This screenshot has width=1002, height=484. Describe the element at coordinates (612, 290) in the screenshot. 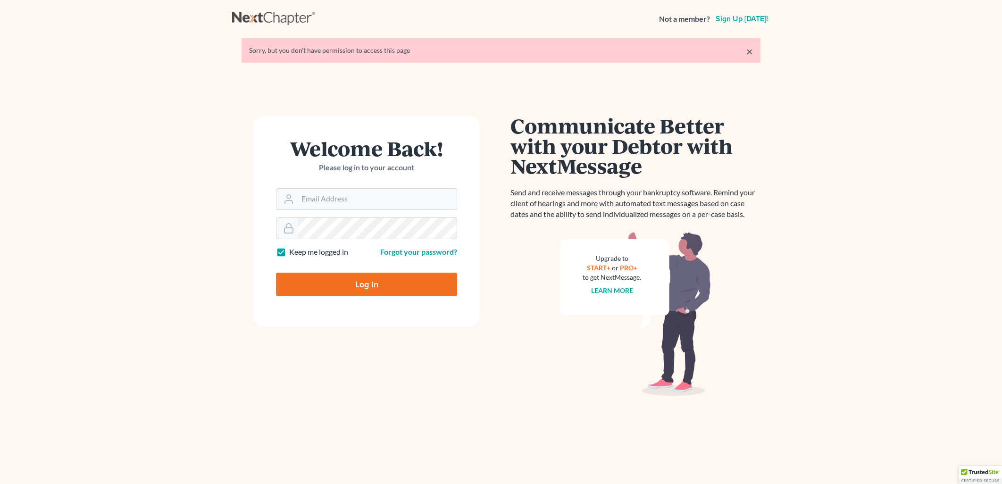

I see `a: Learn more` at that location.